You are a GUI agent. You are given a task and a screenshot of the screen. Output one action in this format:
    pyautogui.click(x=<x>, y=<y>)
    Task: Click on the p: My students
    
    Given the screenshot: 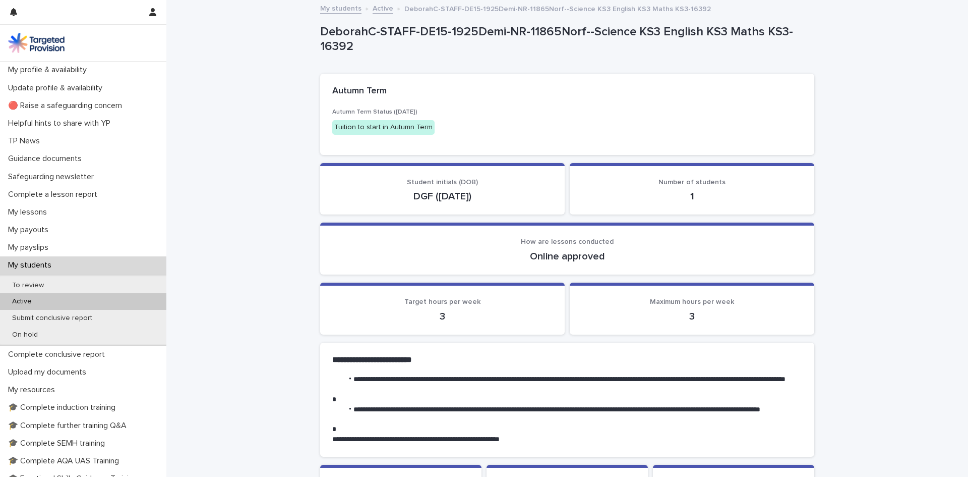 What is the action you would take?
    pyautogui.click(x=32, y=265)
    